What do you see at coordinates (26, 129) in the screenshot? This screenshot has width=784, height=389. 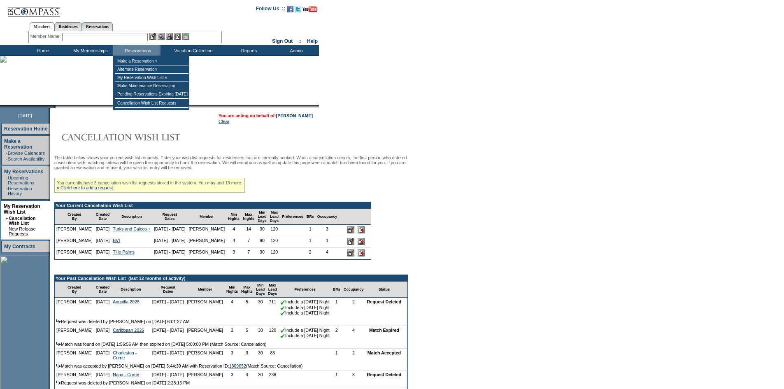 I see `a: Reservation Home` at bounding box center [26, 129].